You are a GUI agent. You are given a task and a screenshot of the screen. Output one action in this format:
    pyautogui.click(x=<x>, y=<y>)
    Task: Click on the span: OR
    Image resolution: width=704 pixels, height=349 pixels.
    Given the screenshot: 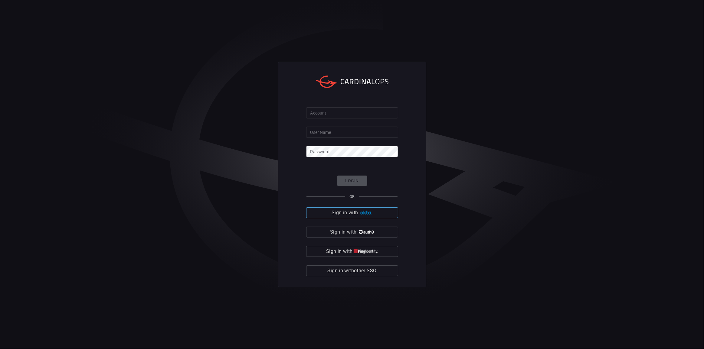 What is the action you would take?
    pyautogui.click(x=352, y=197)
    